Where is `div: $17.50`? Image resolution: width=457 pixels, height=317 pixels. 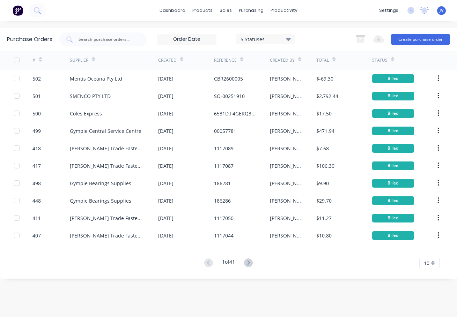 div: $17.50 is located at coordinates (324, 113).